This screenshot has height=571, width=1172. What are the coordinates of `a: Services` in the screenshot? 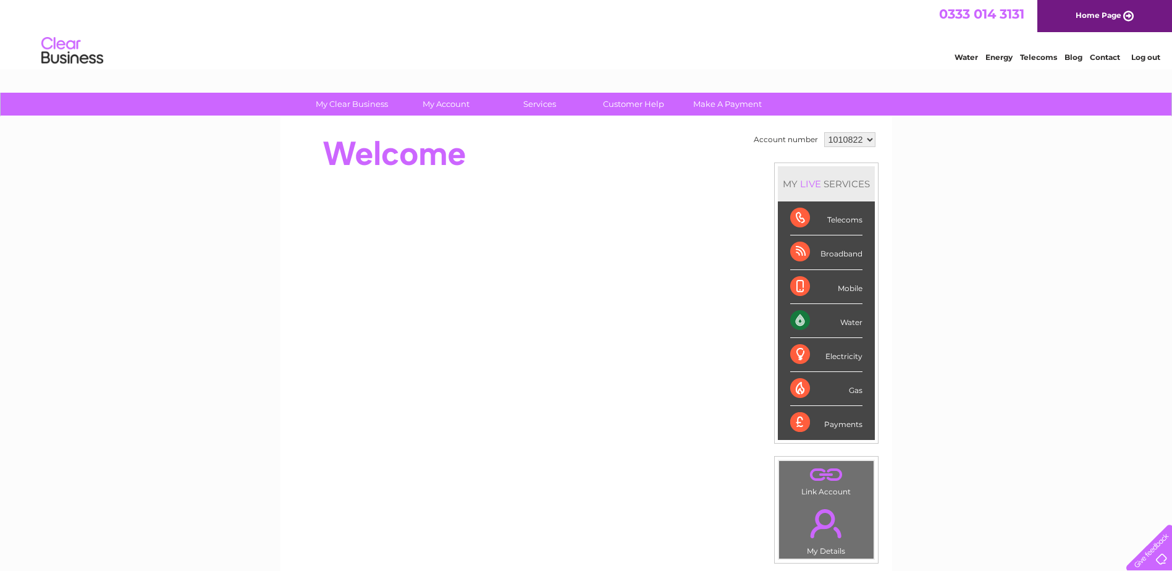 It's located at (539, 104).